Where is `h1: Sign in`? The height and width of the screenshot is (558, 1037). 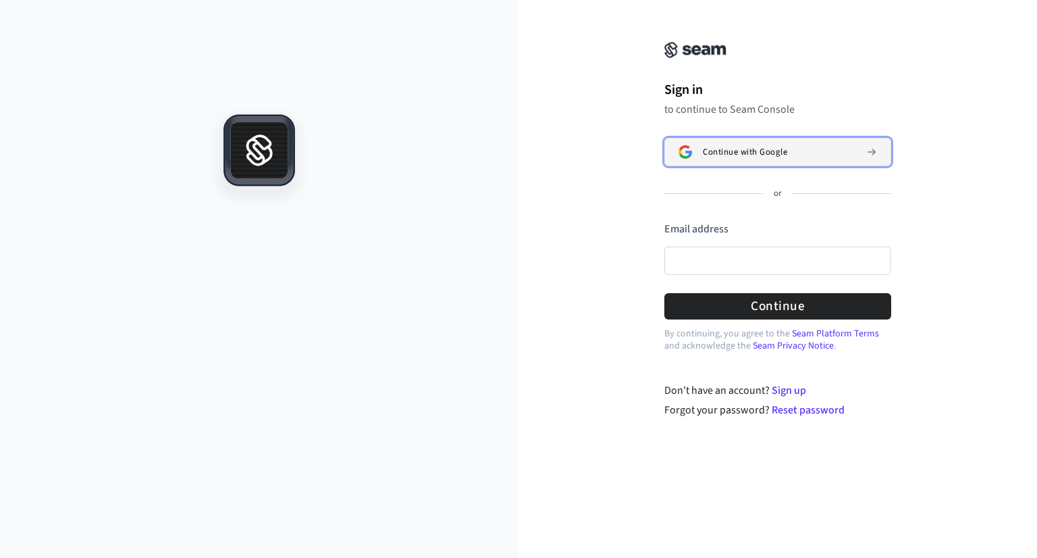
h1: Sign in is located at coordinates (778, 90).